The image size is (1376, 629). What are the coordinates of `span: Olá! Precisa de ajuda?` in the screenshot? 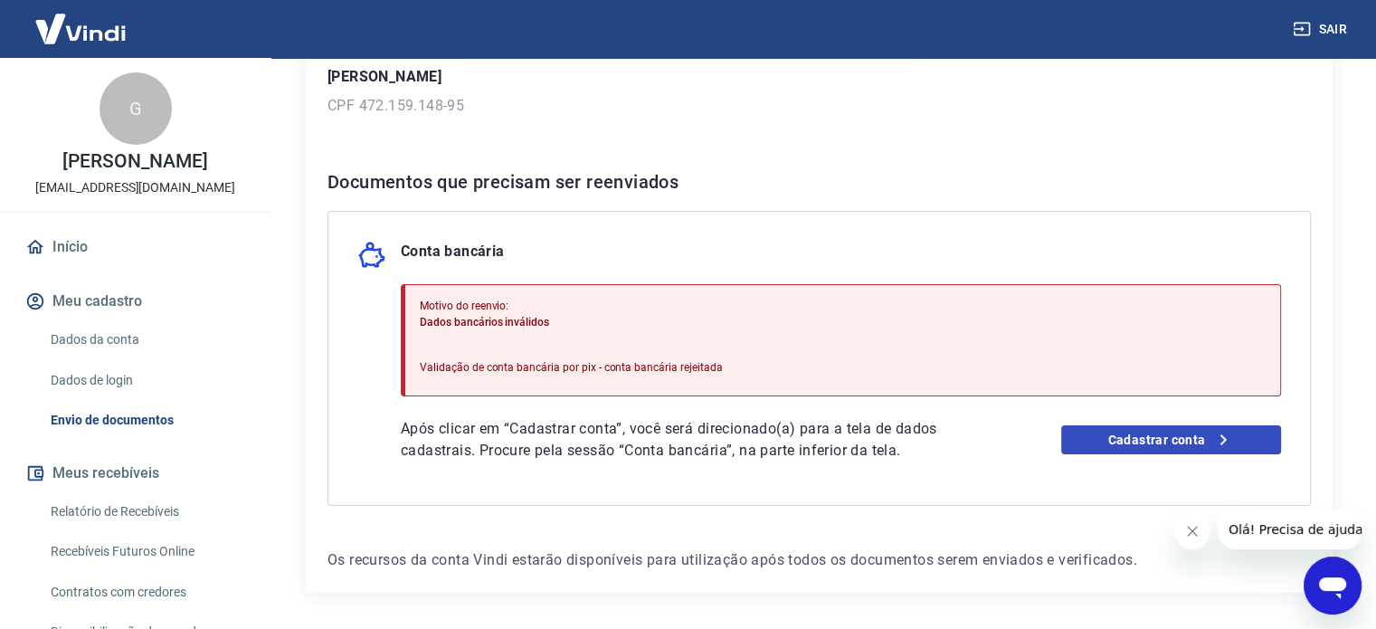 It's located at (81, 20).